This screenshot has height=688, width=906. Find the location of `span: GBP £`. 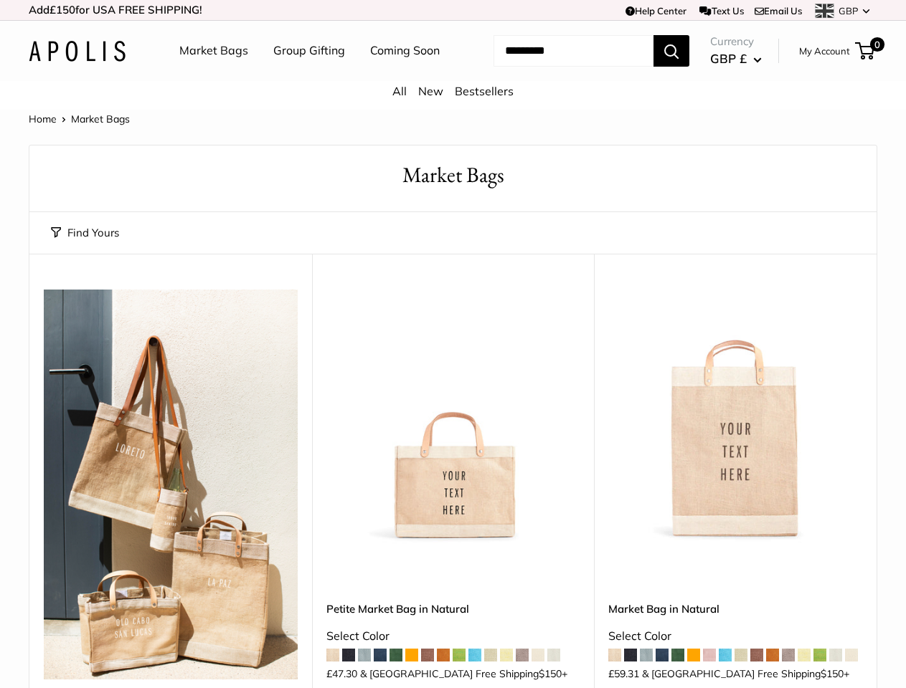

span: GBP £ is located at coordinates (728, 58).